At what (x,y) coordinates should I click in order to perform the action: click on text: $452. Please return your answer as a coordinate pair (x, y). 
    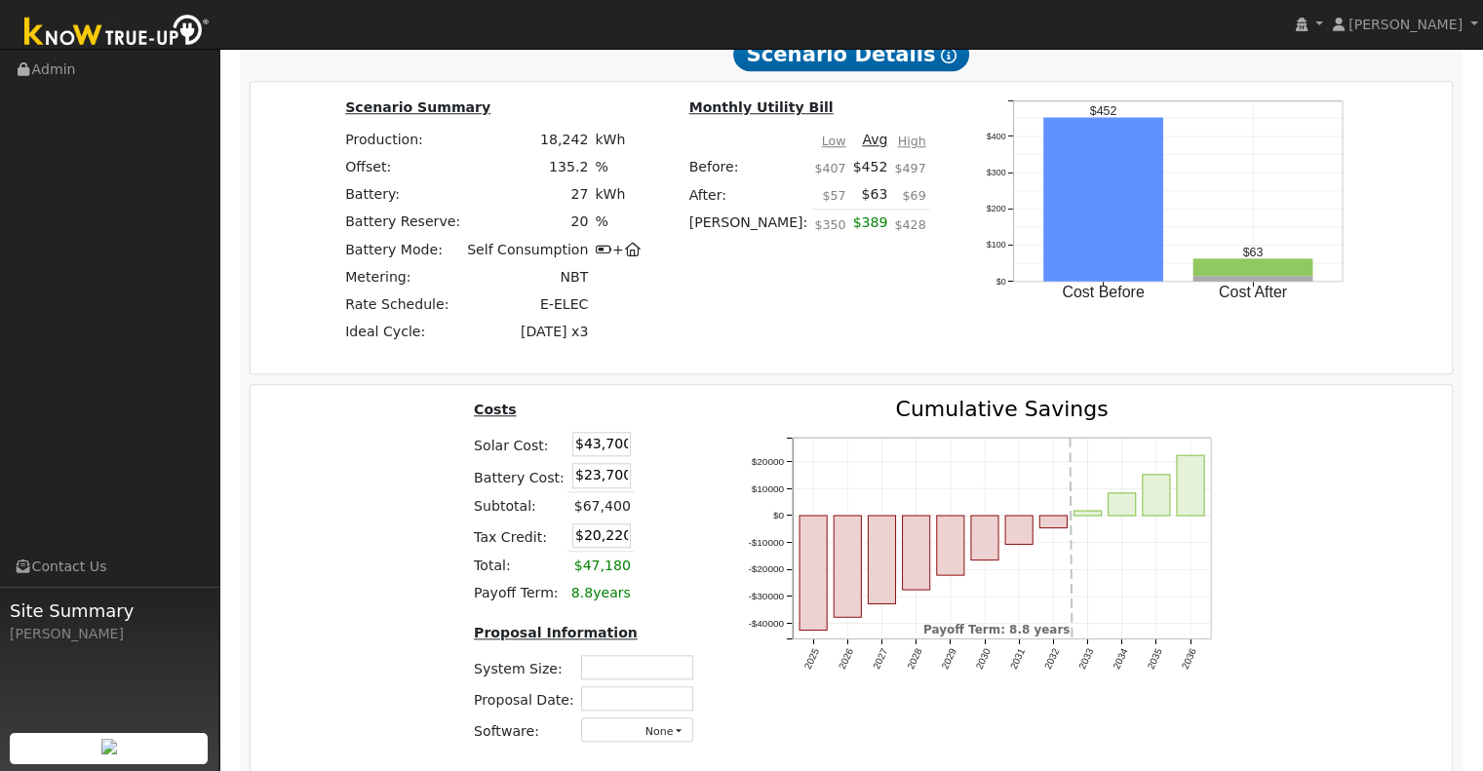
    Looking at the image, I should click on (1103, 110).